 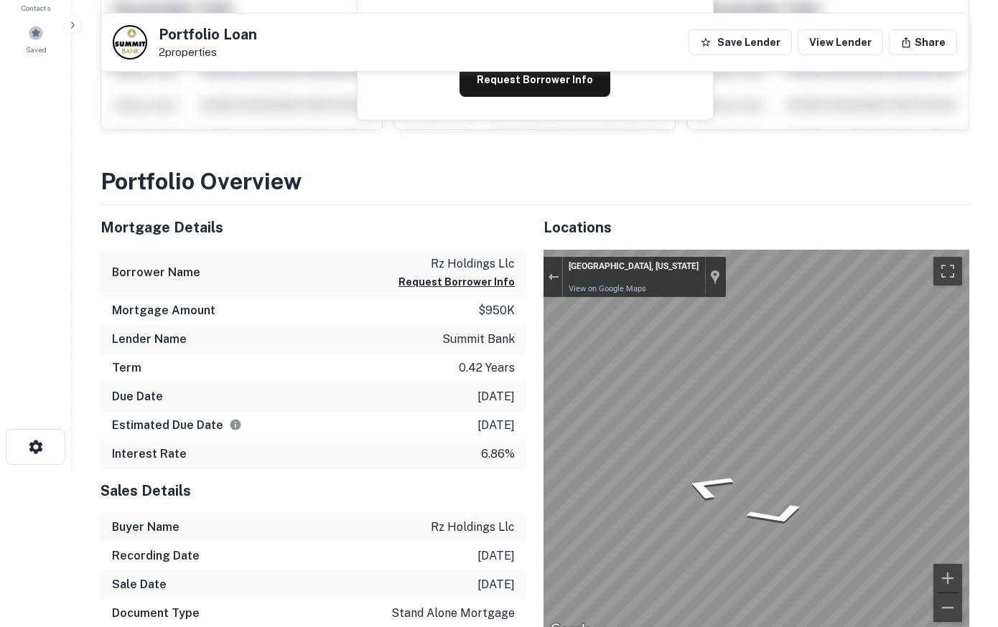 I want to click on button: Save Lender, so click(x=740, y=42).